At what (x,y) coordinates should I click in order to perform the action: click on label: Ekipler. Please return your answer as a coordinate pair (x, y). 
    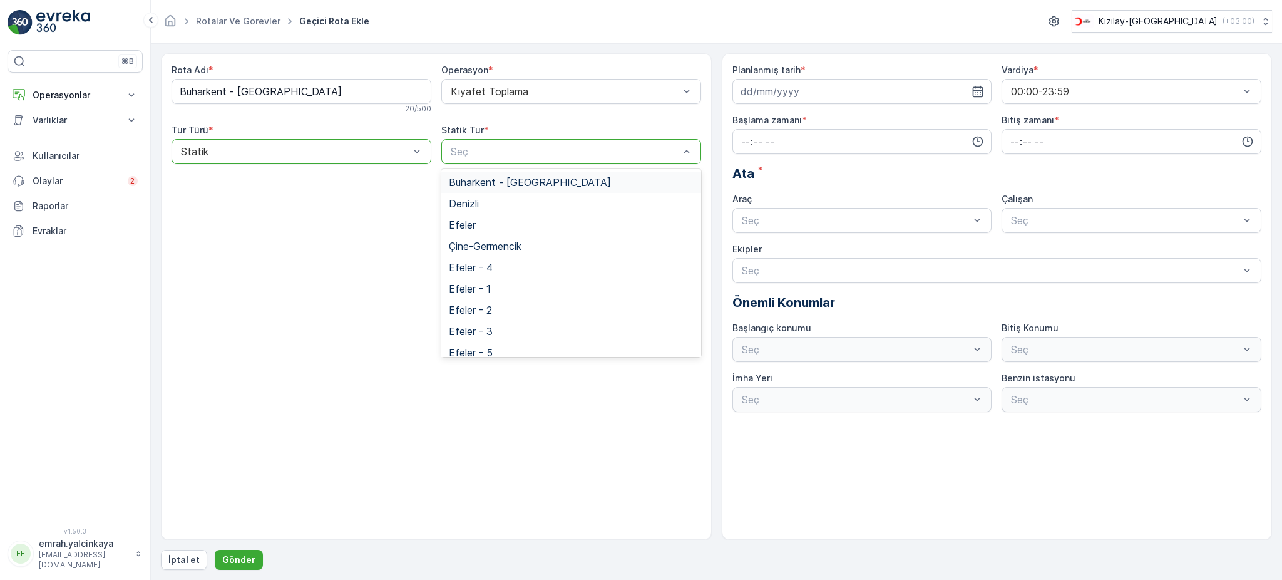
    Looking at the image, I should click on (747, 249).